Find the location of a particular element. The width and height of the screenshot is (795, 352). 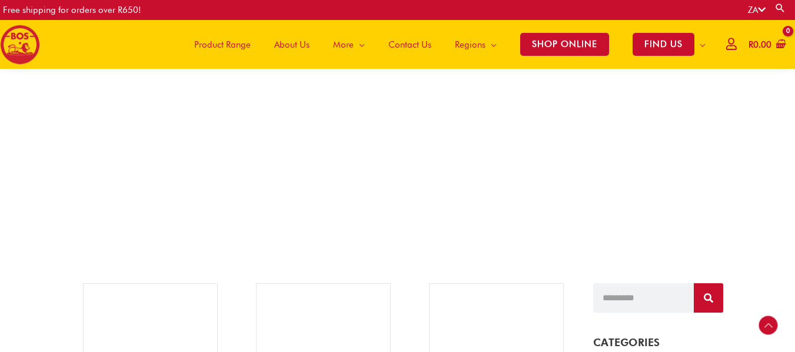

span: FIND US is located at coordinates (663, 44).